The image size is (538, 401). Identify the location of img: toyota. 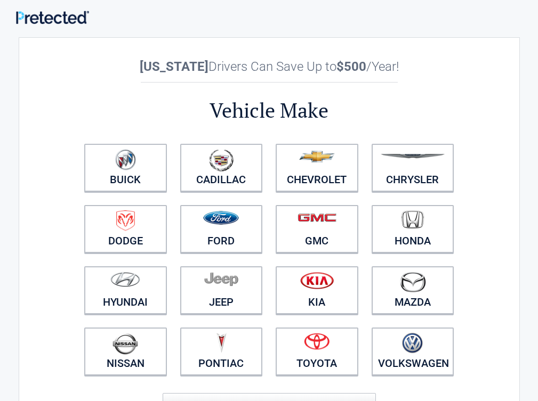
(317, 342).